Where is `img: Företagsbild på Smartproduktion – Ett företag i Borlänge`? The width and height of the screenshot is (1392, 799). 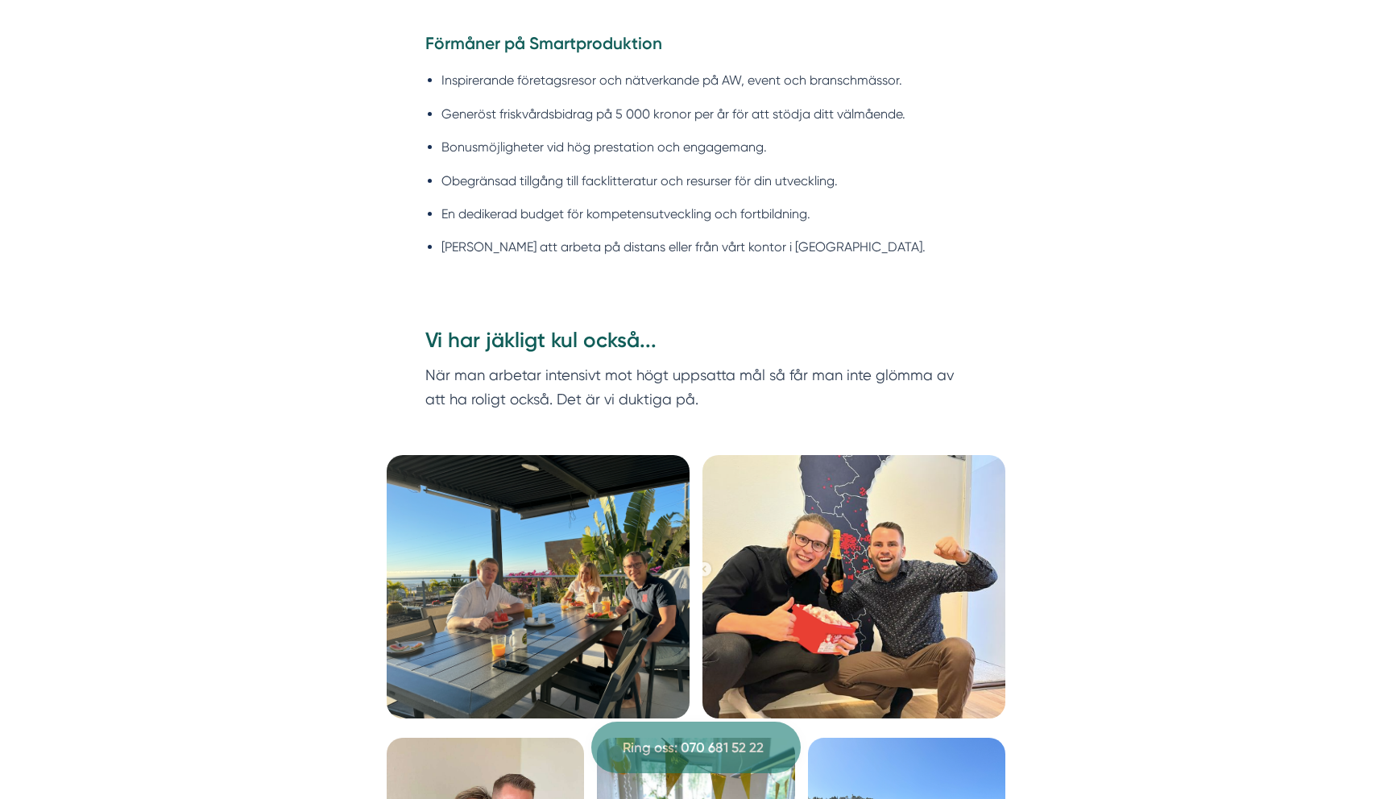 img: Företagsbild på Smartproduktion – Ett företag i Borlänge is located at coordinates (854, 587).